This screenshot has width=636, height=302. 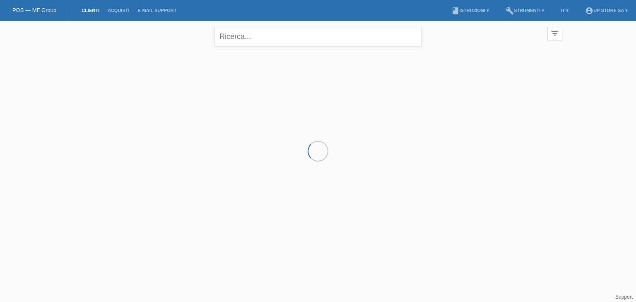 What do you see at coordinates (510, 11) in the screenshot?
I see `i: build` at bounding box center [510, 11].